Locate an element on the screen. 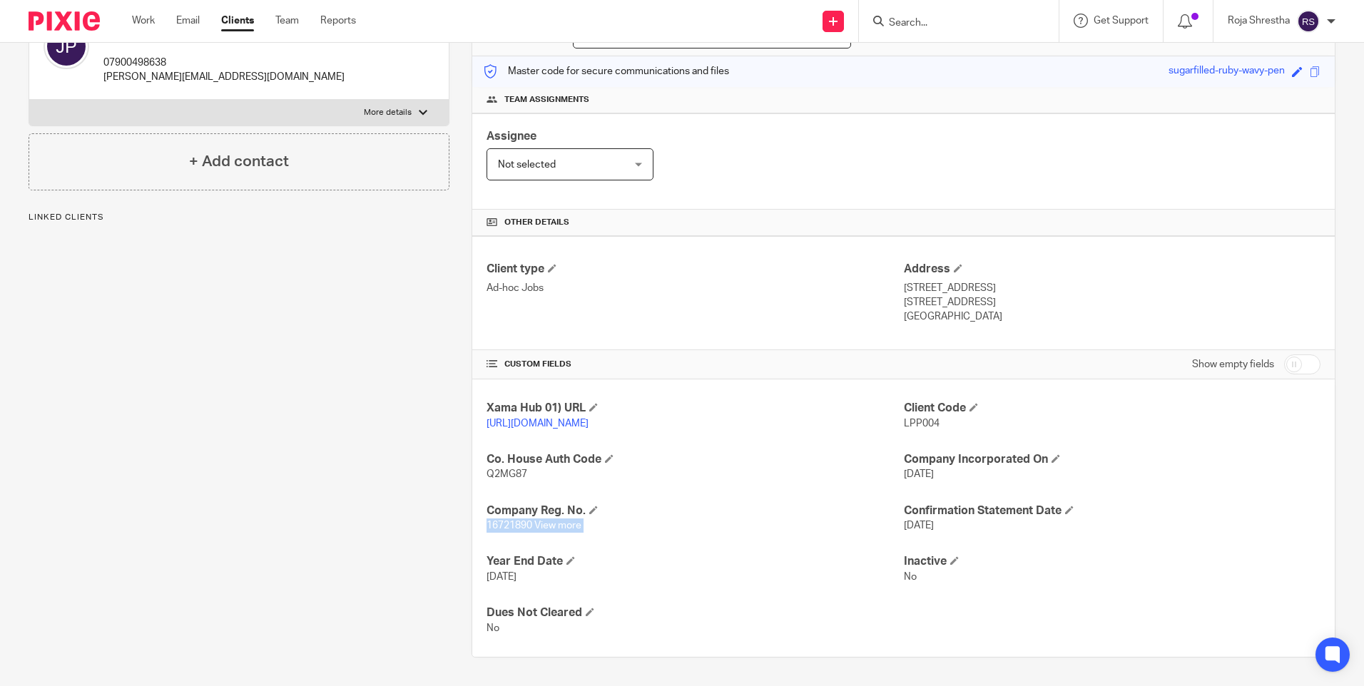  span: Other details is located at coordinates (536, 223).